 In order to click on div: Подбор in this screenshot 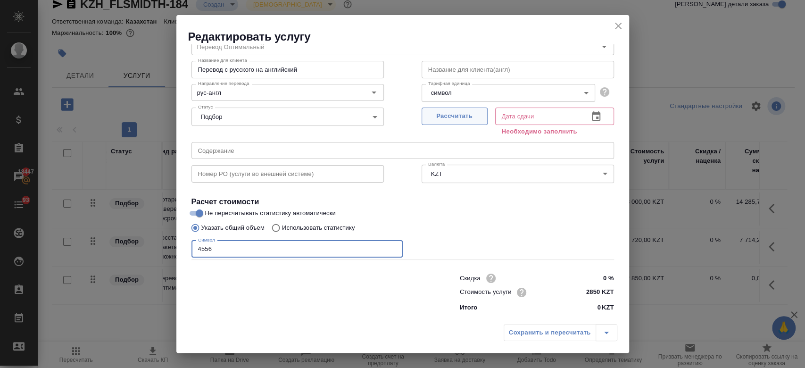, I will do `click(288, 117)`.